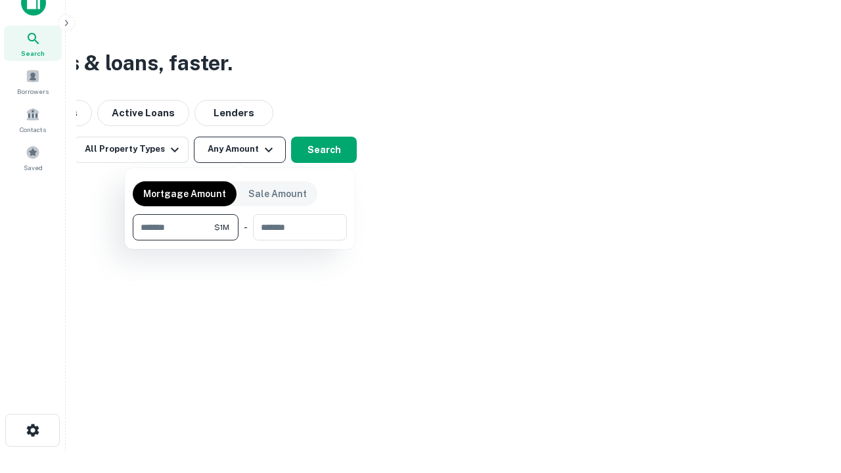 The image size is (841, 473). What do you see at coordinates (221, 227) in the screenshot?
I see `span: $1M` at bounding box center [221, 227].